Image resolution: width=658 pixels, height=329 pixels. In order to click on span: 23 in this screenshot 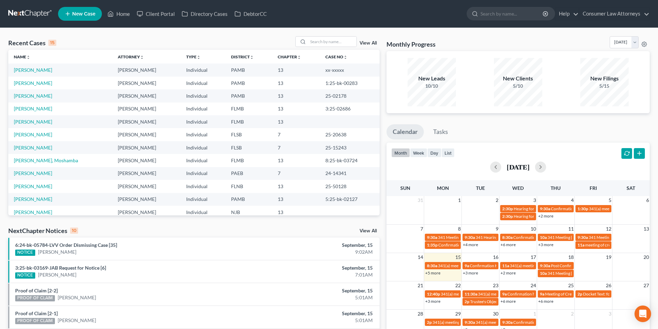, I will do `click(495, 285)`.